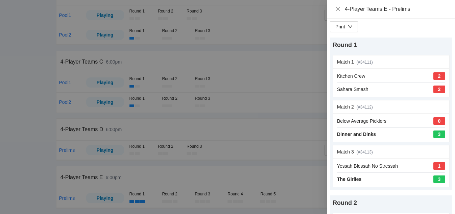  I want to click on span: Match 1, so click(345, 62).